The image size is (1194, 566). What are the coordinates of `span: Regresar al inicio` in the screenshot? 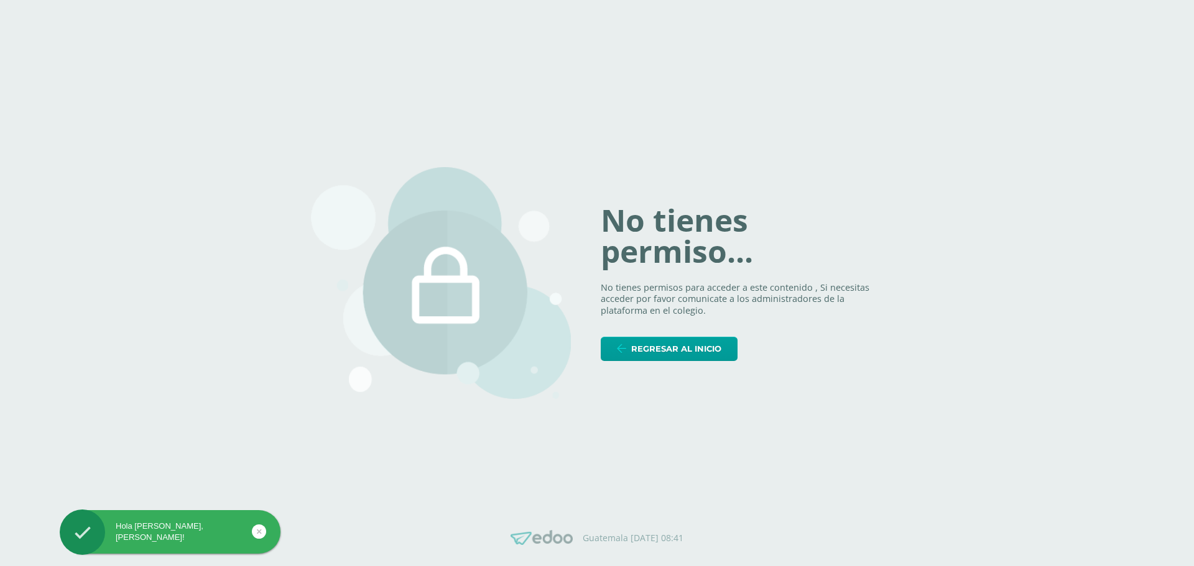 It's located at (676, 349).